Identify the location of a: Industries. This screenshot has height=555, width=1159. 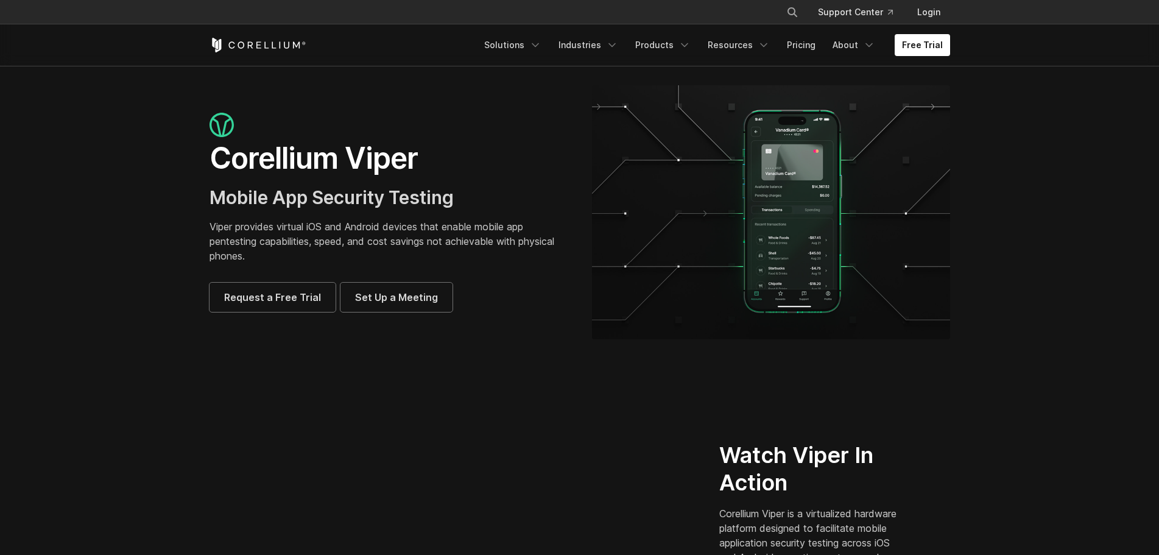
(588, 45).